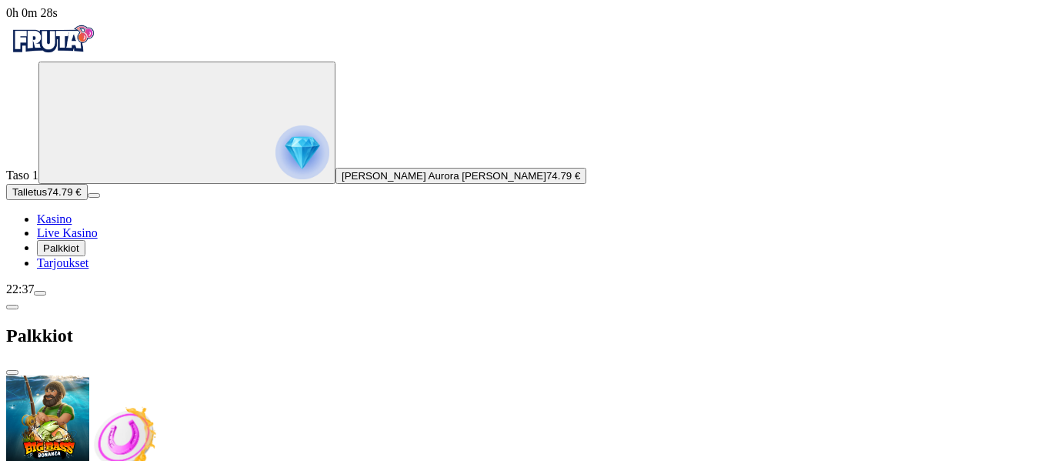  What do you see at coordinates (32, 12) in the screenshot?
I see `span: user session time` at bounding box center [32, 12].